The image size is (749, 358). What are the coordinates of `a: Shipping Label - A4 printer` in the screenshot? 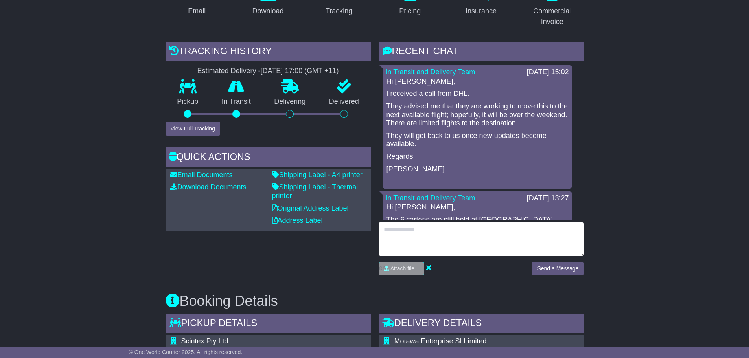 It's located at (317, 175).